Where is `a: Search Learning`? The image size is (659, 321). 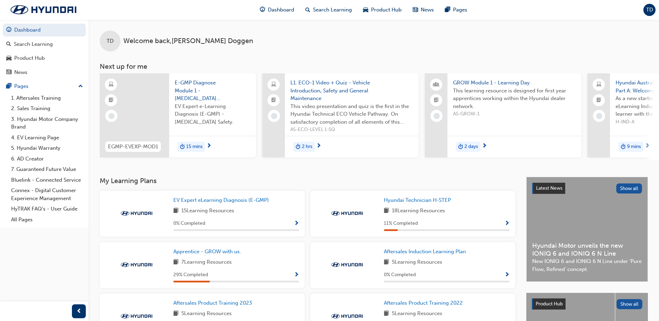
a: Search Learning is located at coordinates (44, 44).